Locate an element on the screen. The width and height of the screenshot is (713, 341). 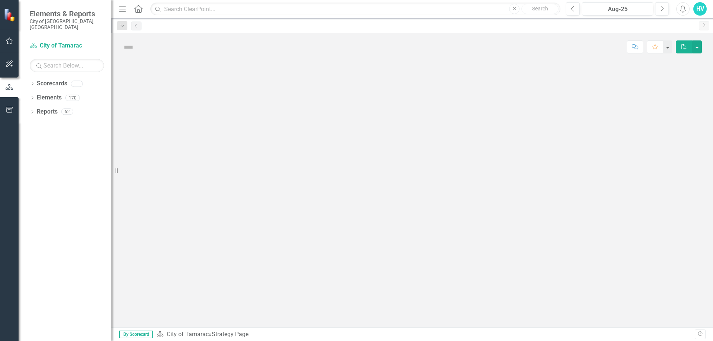
img: ClearPoint Strategy is located at coordinates (10, 14).